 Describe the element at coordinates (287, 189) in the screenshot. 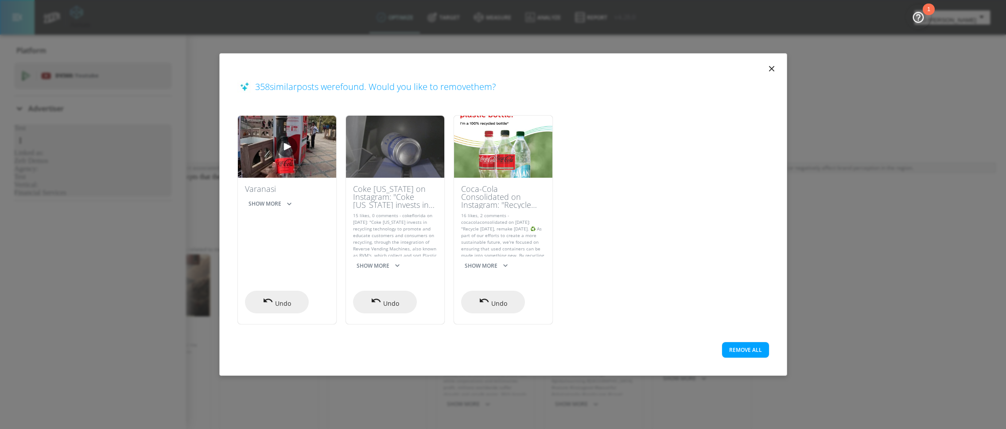

I see `div: Varanasi` at that location.